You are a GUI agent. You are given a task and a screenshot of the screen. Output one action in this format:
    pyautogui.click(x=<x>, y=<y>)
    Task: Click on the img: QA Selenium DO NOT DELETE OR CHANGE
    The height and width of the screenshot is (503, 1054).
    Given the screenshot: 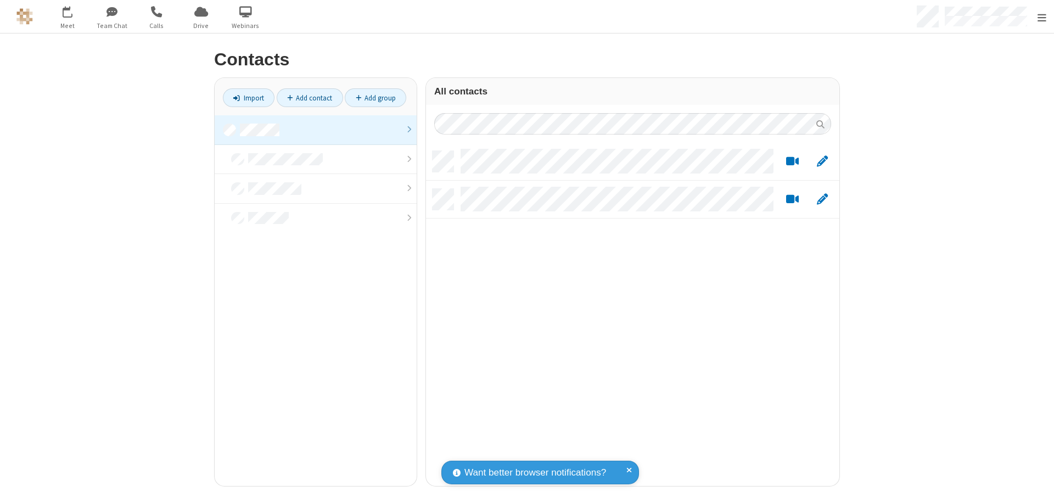 What is the action you would take?
    pyautogui.click(x=25, y=16)
    